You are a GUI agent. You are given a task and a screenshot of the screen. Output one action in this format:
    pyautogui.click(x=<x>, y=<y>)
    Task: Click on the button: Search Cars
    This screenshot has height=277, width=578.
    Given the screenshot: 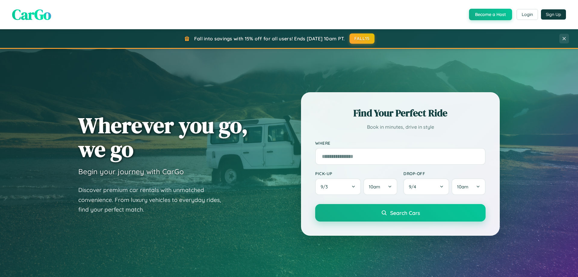 What is the action you would take?
    pyautogui.click(x=401, y=213)
    